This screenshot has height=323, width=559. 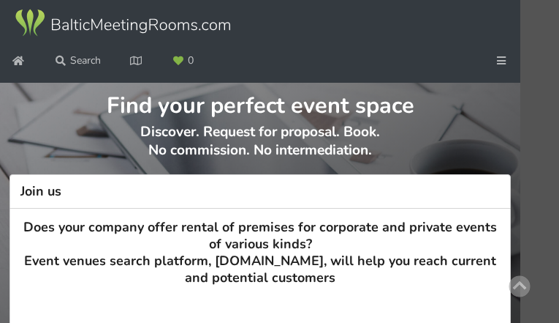 What do you see at coordinates (191, 61) in the screenshot?
I see `span: 0` at bounding box center [191, 61].